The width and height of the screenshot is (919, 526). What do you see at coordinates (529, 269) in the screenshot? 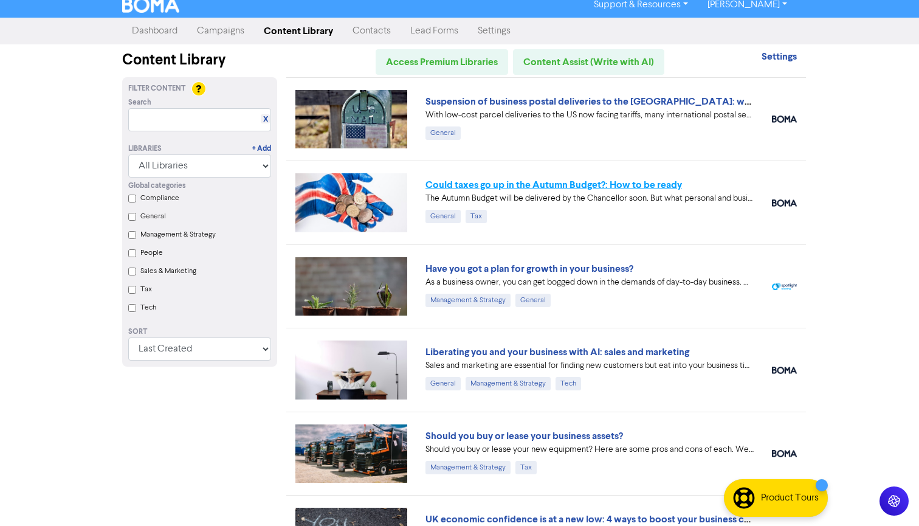
I see `a: Have you got a plan for growth in your business?` at bounding box center [529, 269].